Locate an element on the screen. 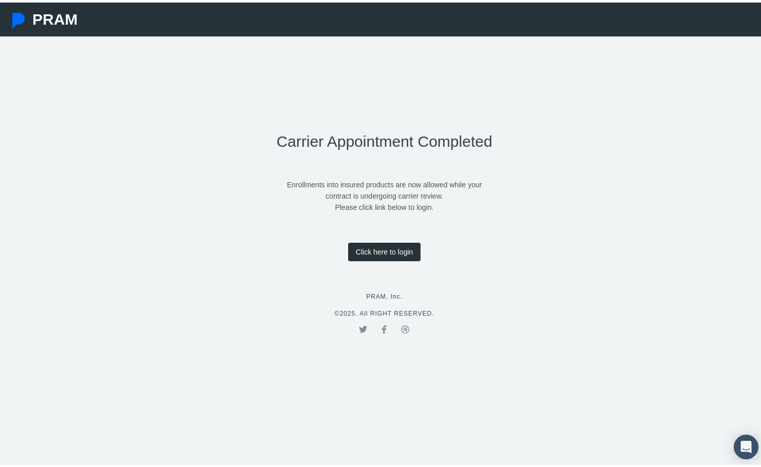  a: Click here to login is located at coordinates (384, 250).